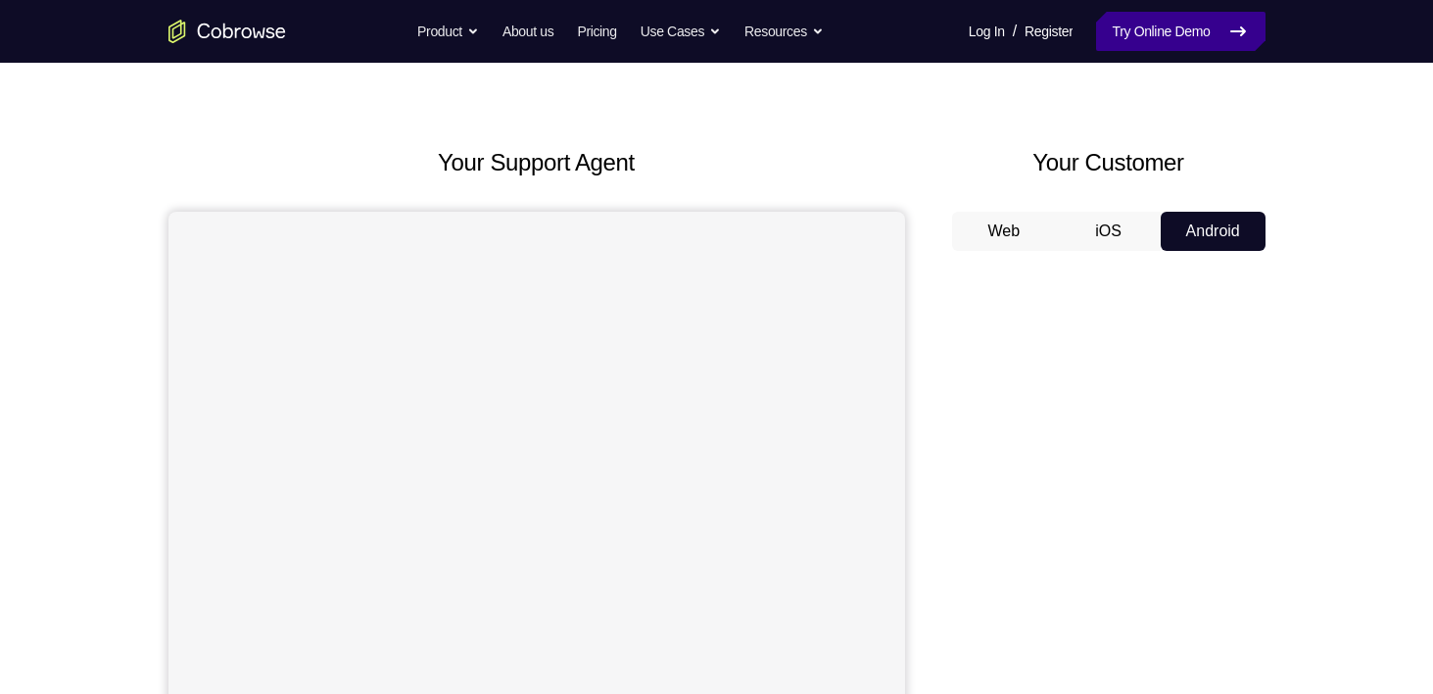 This screenshot has height=694, width=1433. What do you see at coordinates (681, 31) in the screenshot?
I see `button: Use Cases` at bounding box center [681, 31].